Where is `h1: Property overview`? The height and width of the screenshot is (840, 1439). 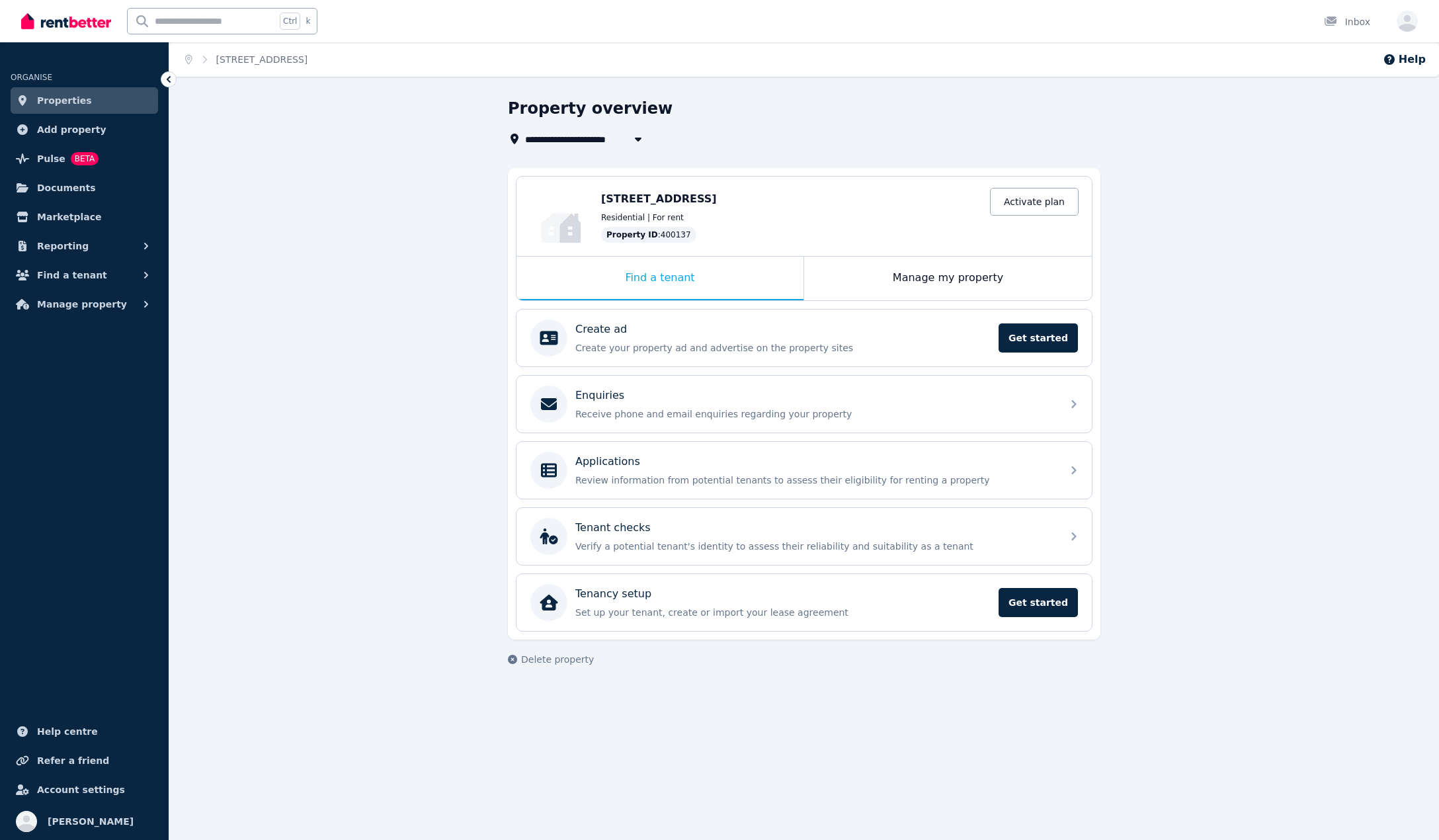
h1: Property overview is located at coordinates (590, 109).